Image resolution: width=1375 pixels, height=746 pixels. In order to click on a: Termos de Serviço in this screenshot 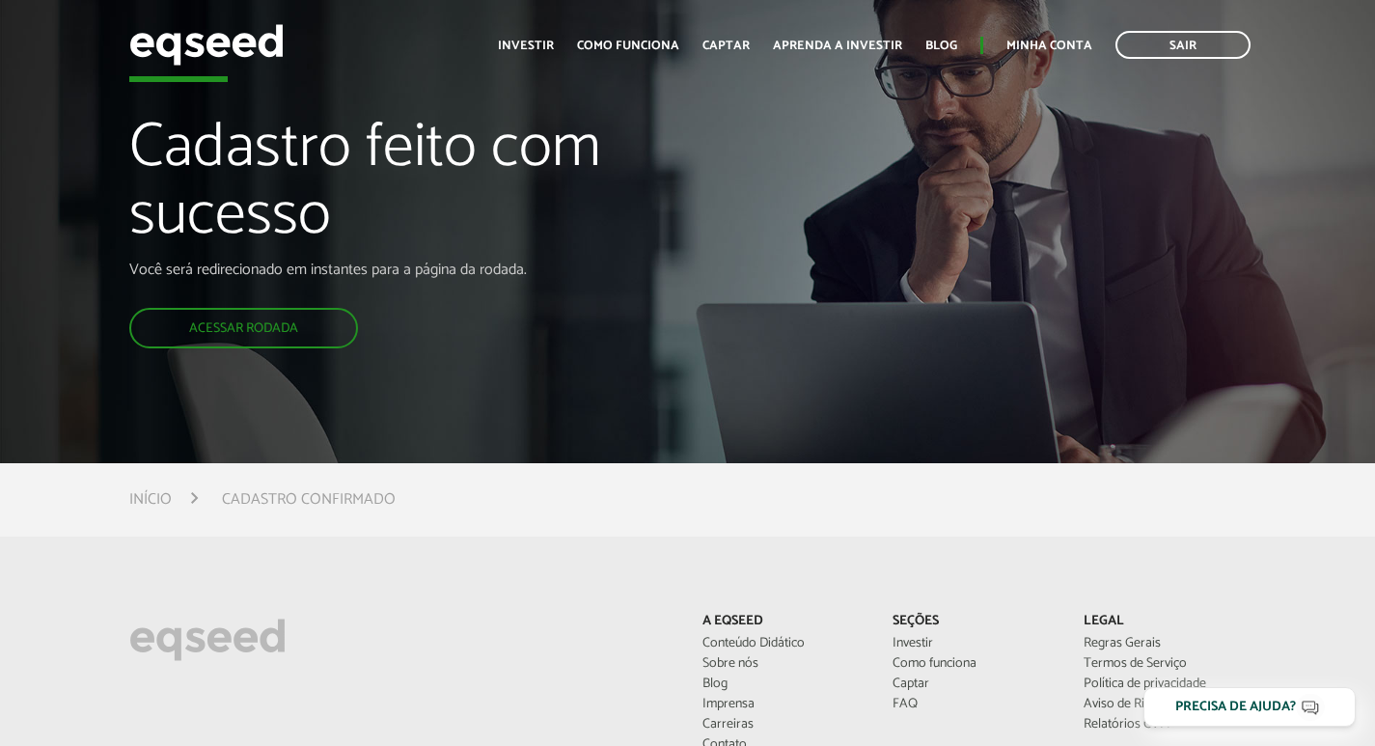, I will do `click(1165, 664)`.